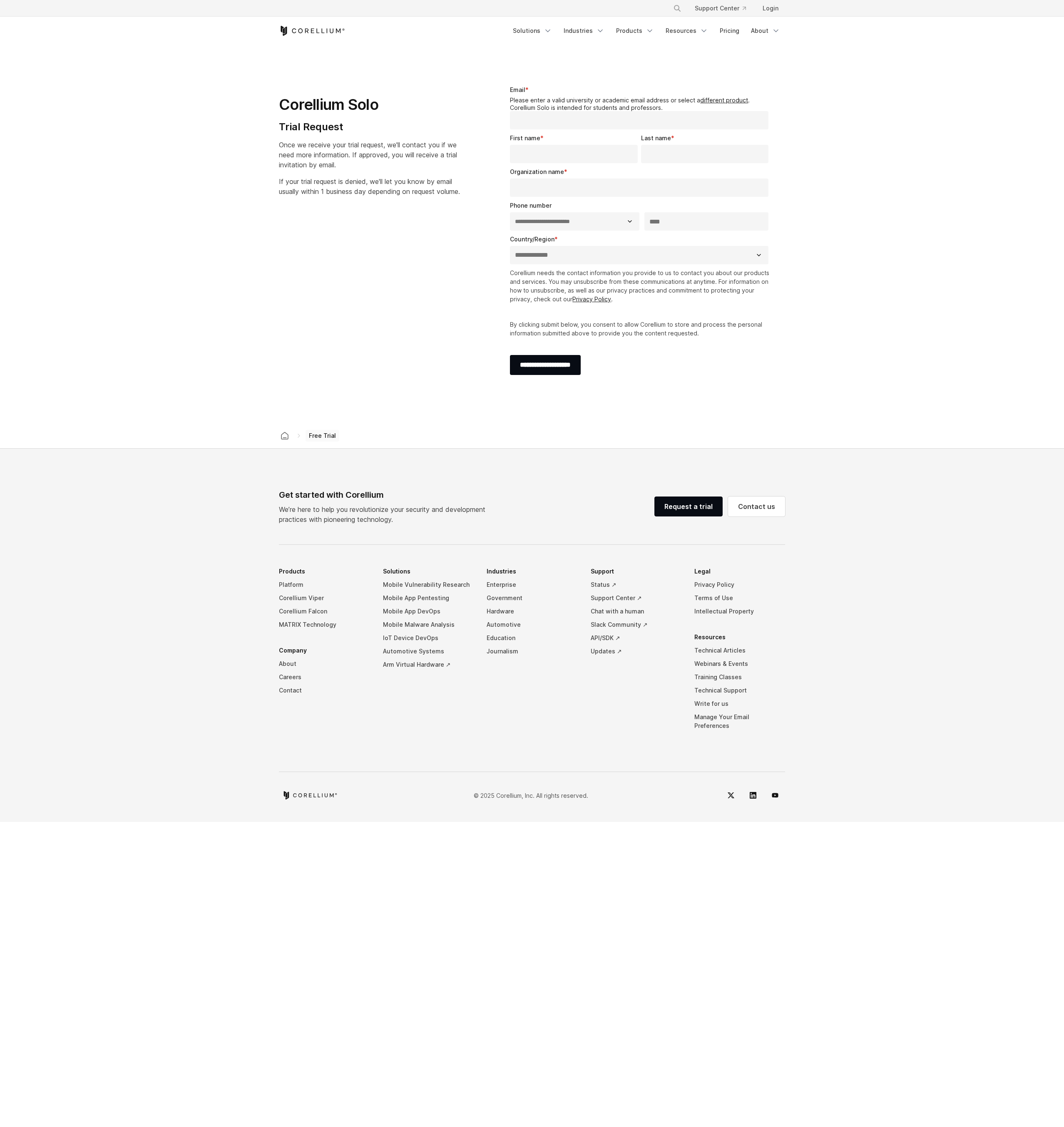 The image size is (1064, 1127). I want to click on p: © 2025 Corellium, Inc. All rights reserved., so click(531, 795).